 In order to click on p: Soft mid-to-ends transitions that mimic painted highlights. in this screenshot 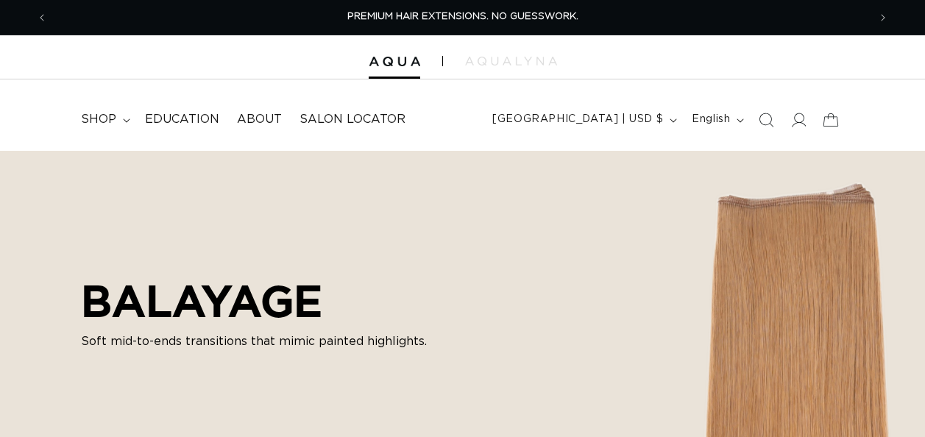, I will do `click(254, 341)`.